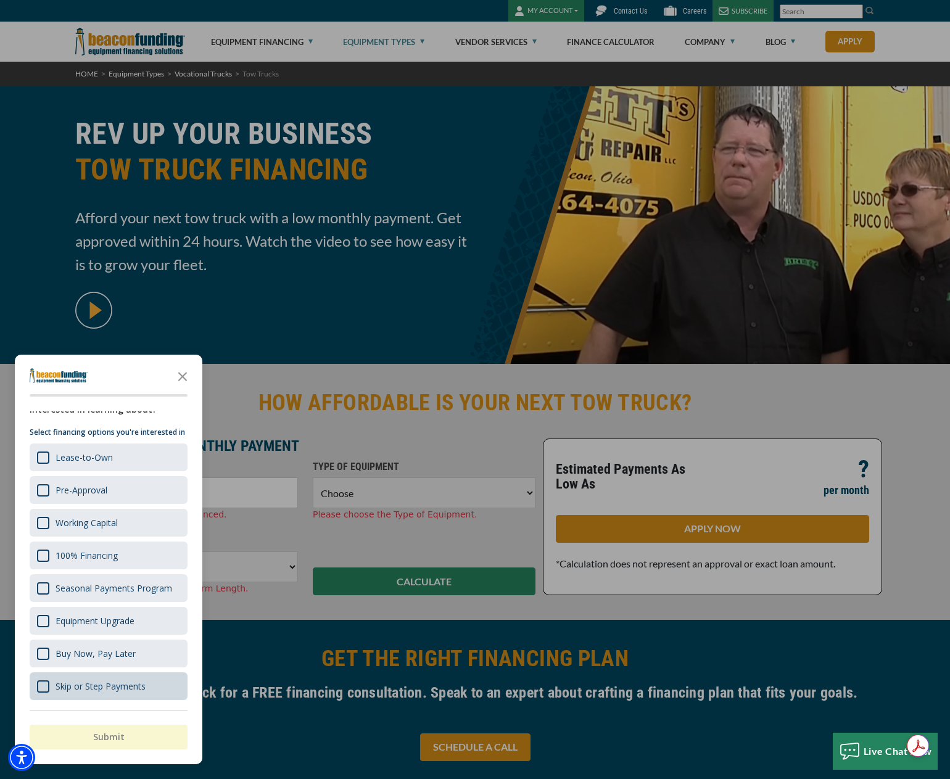 The width and height of the screenshot is (950, 779). Describe the element at coordinates (897, 751) in the screenshot. I see `span: Live Chat Now` at that location.